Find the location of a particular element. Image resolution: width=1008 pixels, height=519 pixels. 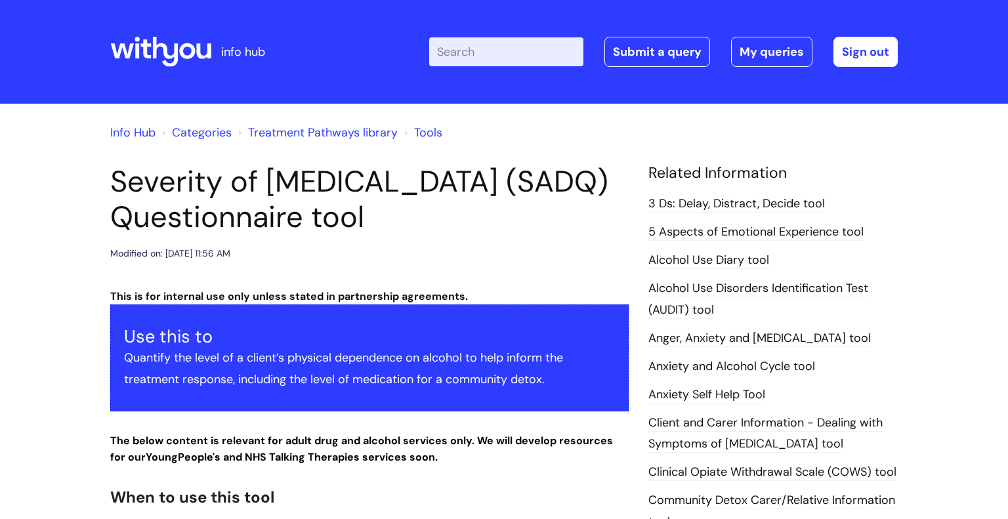

a: Alcohol Use Diary tool is located at coordinates (709, 261).